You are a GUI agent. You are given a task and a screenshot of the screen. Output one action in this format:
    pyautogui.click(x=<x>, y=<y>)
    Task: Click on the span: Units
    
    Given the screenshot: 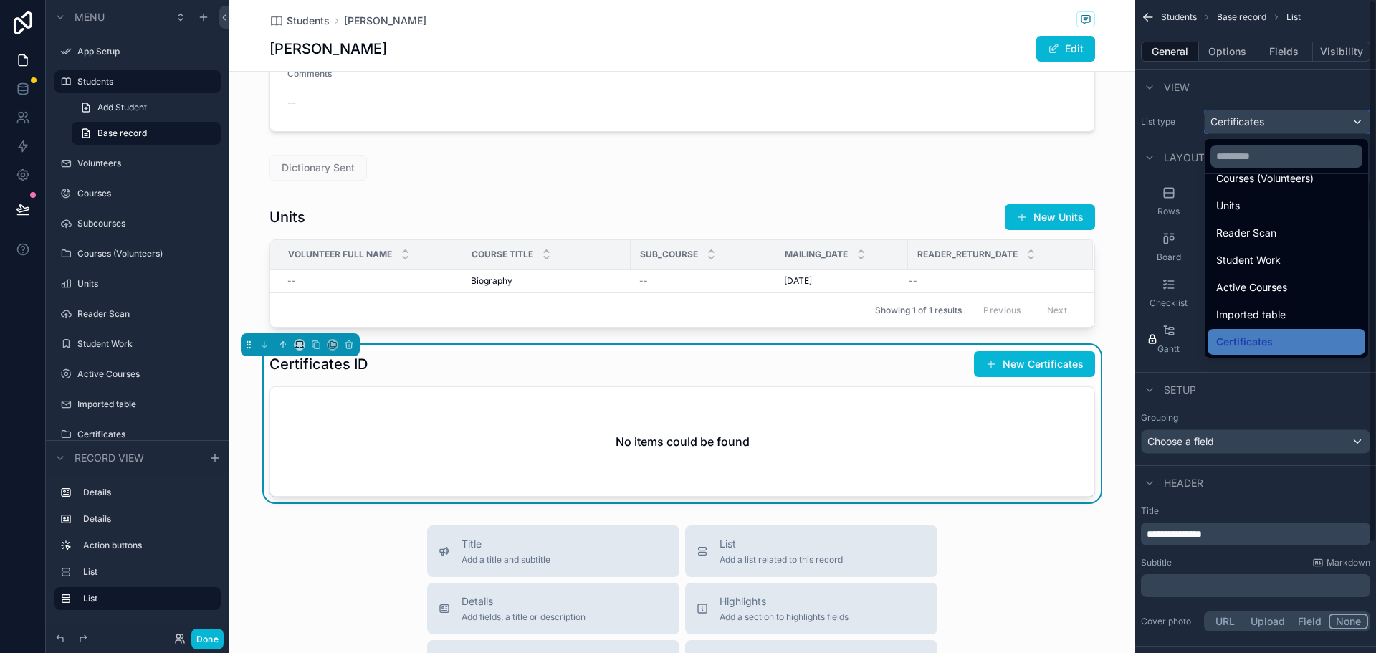 What is the action you would take?
    pyautogui.click(x=1228, y=206)
    